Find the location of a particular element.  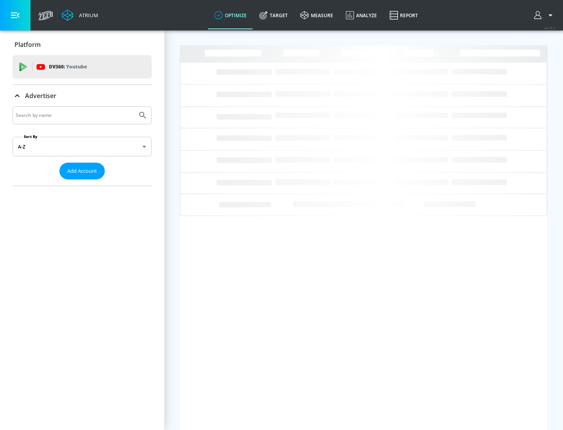

div: A-Z is located at coordinates (82, 147).